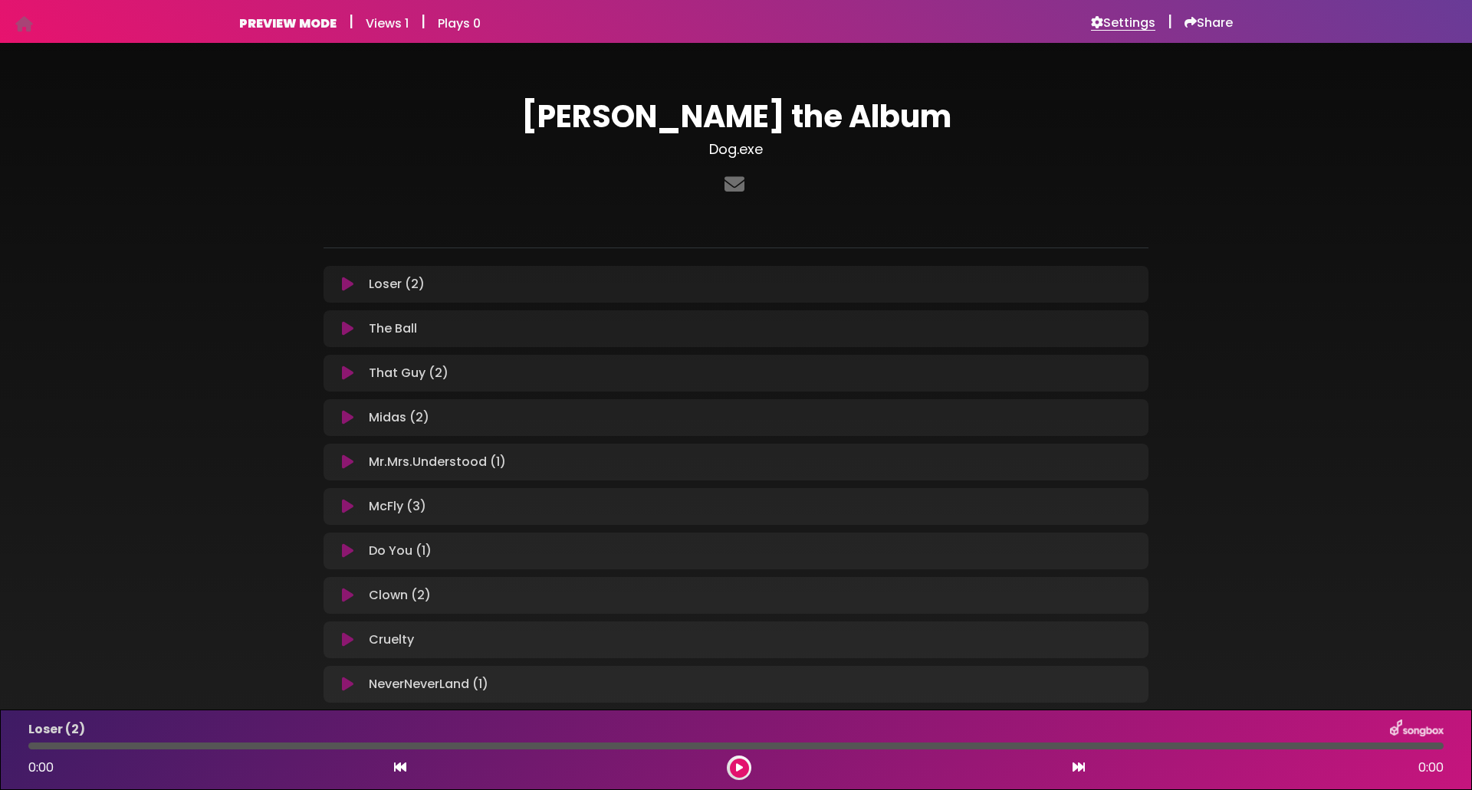 The height and width of the screenshot is (790, 1472). I want to click on h6: Plays 0, so click(459, 23).